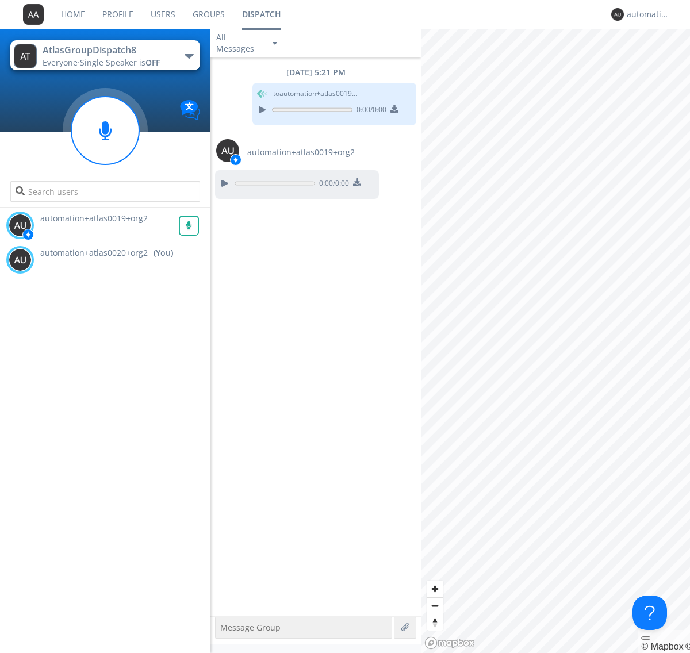  I want to click on span: automation+atlas0020+org2, so click(94, 253).